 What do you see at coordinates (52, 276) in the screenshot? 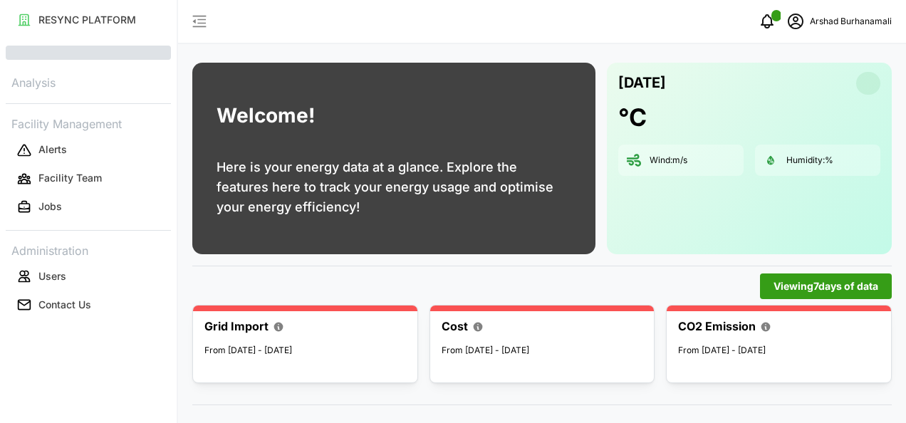
I see `p: Users` at bounding box center [52, 276].